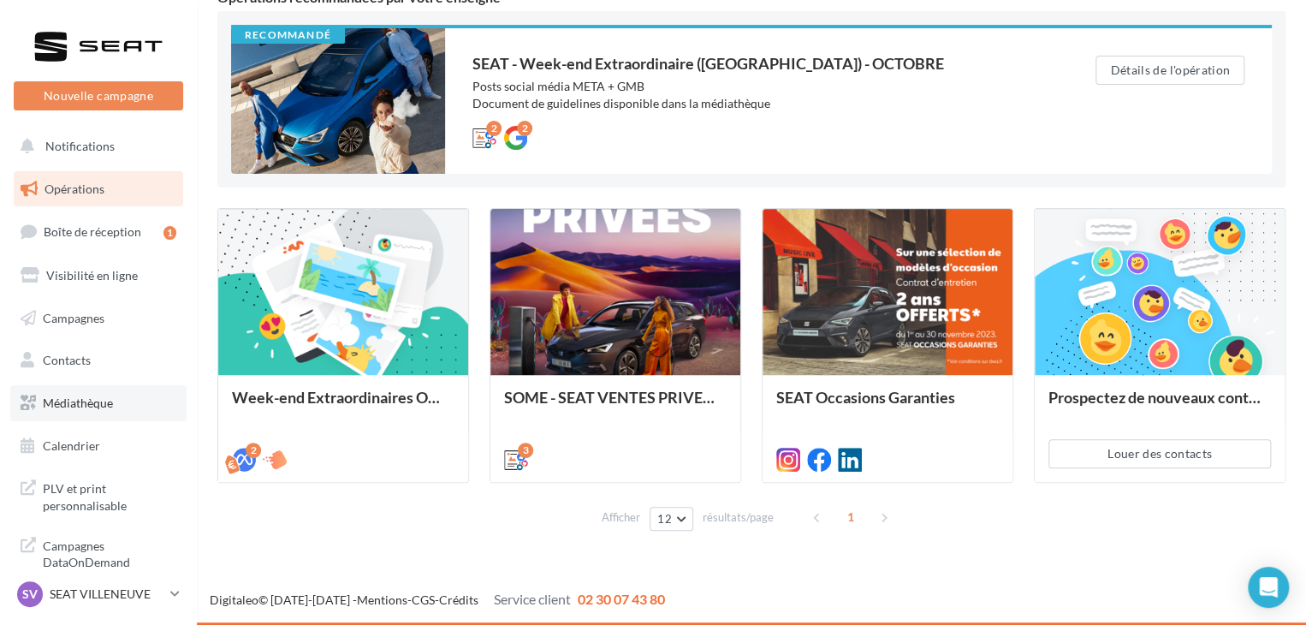  I want to click on button: Louer des contacts, so click(1159, 453).